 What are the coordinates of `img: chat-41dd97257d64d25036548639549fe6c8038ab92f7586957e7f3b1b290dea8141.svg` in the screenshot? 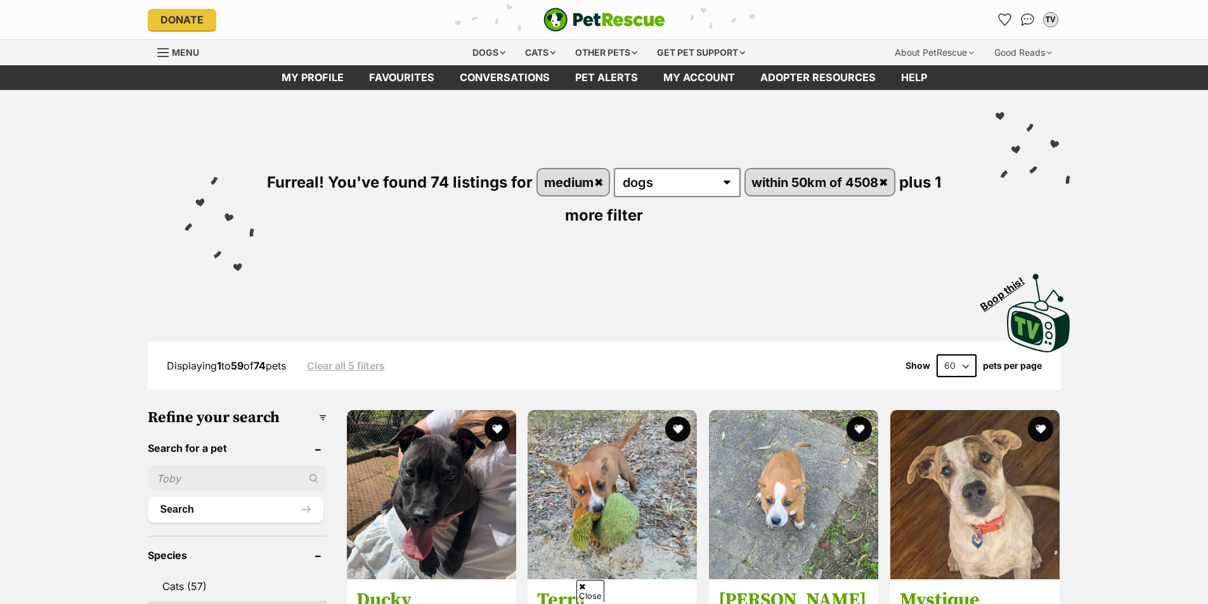 It's located at (1027, 20).